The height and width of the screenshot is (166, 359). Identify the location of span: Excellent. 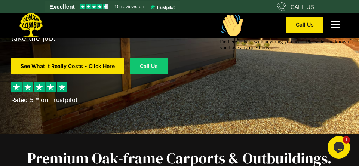
(62, 7).